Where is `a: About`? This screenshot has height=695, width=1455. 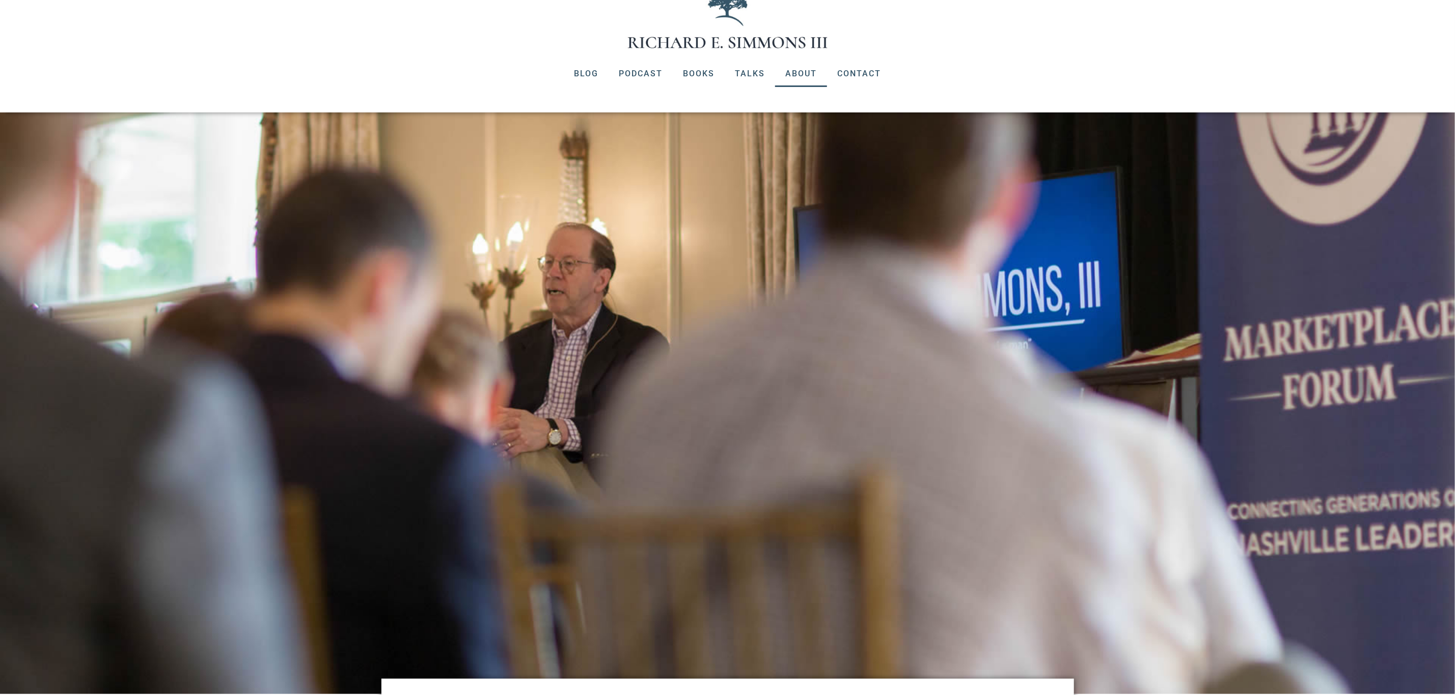
a: About is located at coordinates (801, 74).